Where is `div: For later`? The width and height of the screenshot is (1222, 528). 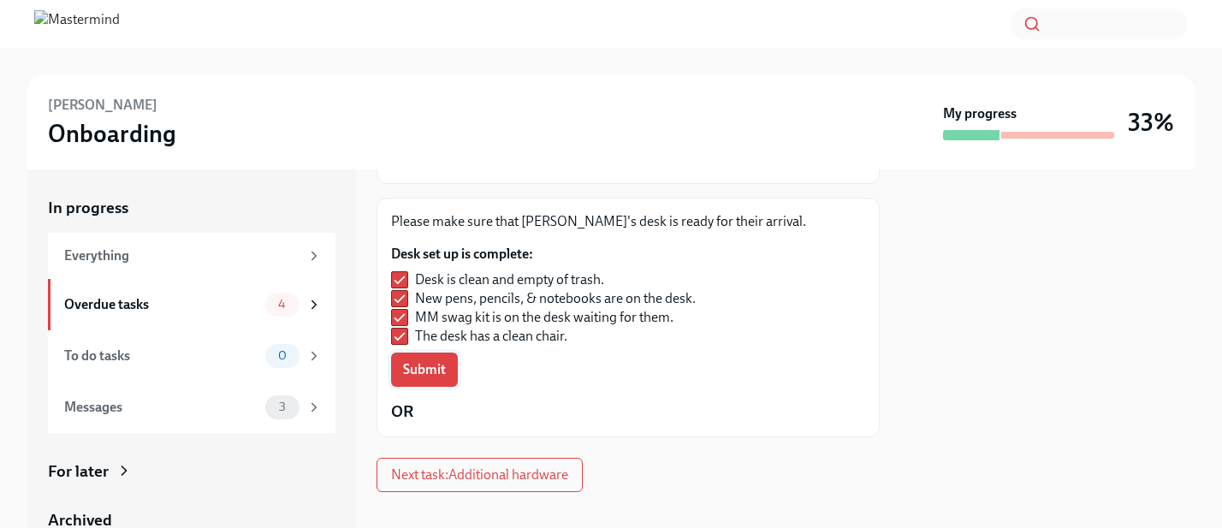 div: For later is located at coordinates (78, 471).